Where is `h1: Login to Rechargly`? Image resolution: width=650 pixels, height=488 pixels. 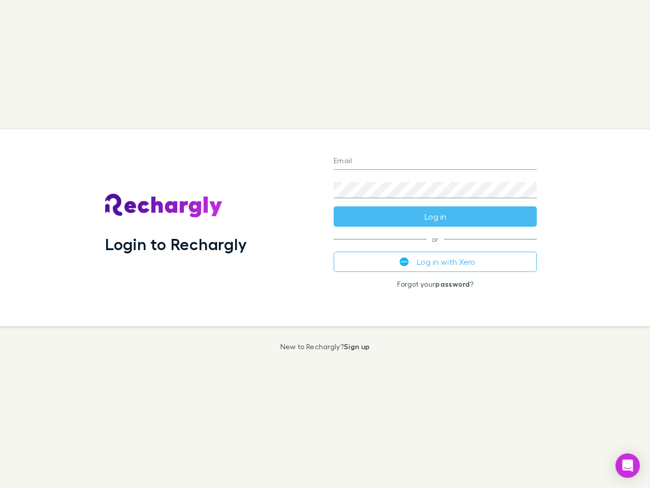 h1: Login to Rechargly is located at coordinates (176, 244).